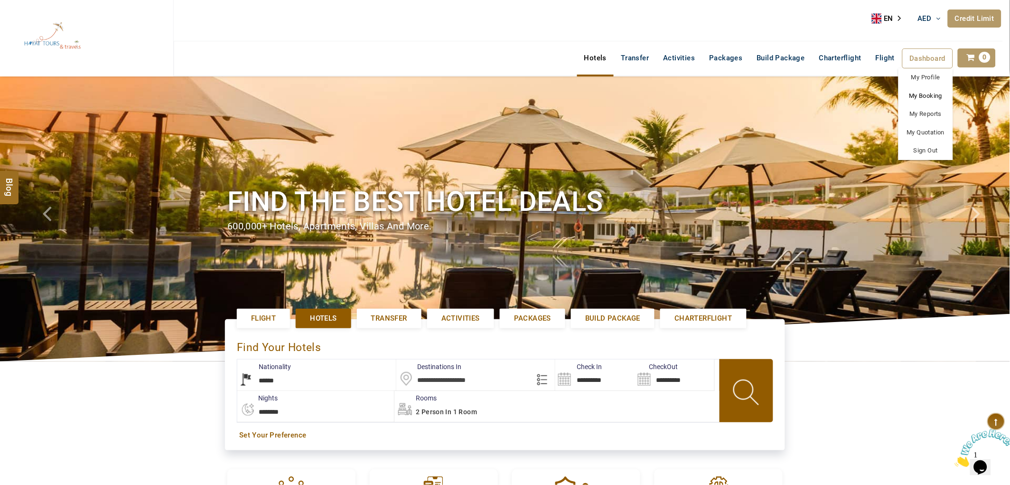  I want to click on span: Packages, so click(533, 318).